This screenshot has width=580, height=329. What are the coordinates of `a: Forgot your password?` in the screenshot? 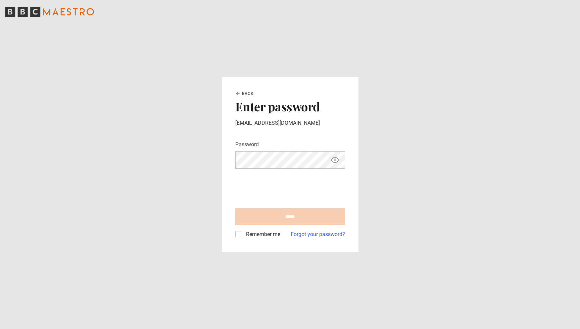 It's located at (318, 235).